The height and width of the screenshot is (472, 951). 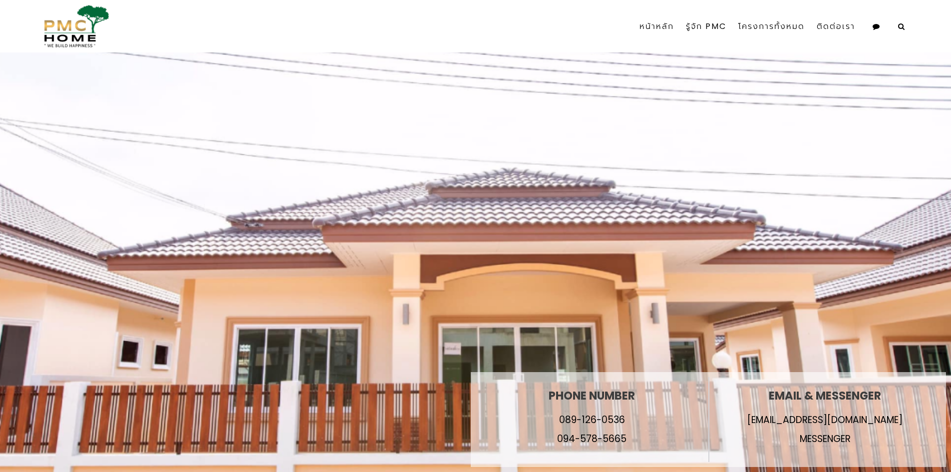 What do you see at coordinates (74, 26) in the screenshot?
I see `img: pmc-logo` at bounding box center [74, 26].